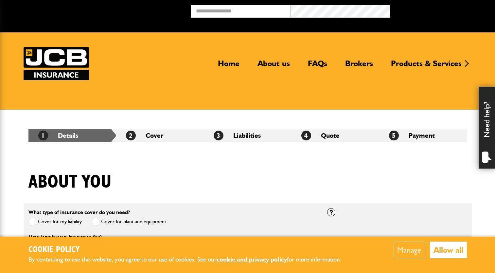 This screenshot has height=273, width=495. Describe the element at coordinates (394, 135) in the screenshot. I see `span: 5` at that location.